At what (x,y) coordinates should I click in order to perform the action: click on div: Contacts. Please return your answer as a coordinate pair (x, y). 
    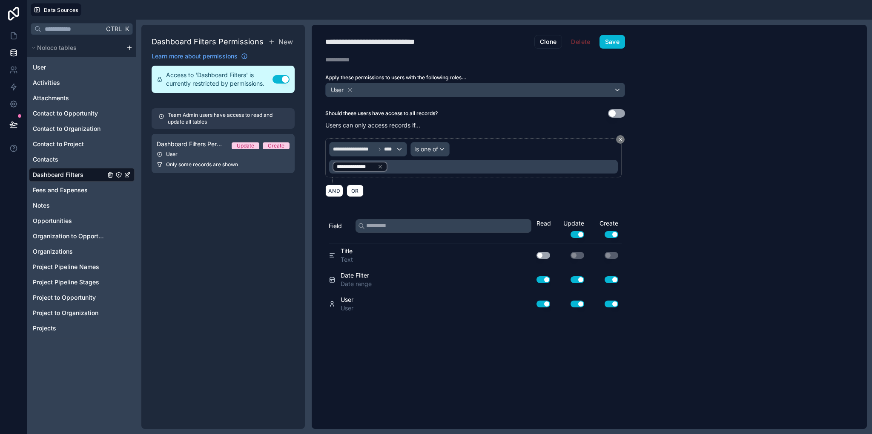
    Looking at the image, I should click on (82, 159).